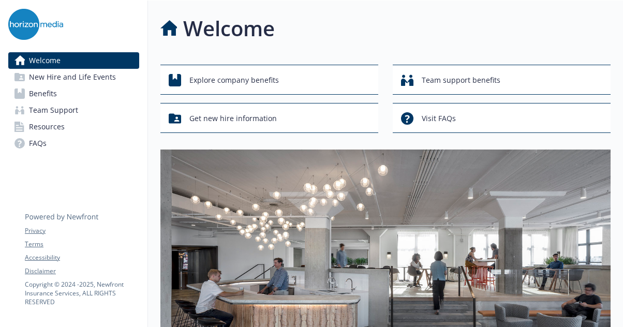 This screenshot has width=623, height=327. What do you see at coordinates (233, 118) in the screenshot?
I see `span: Get new hire information` at bounding box center [233, 118].